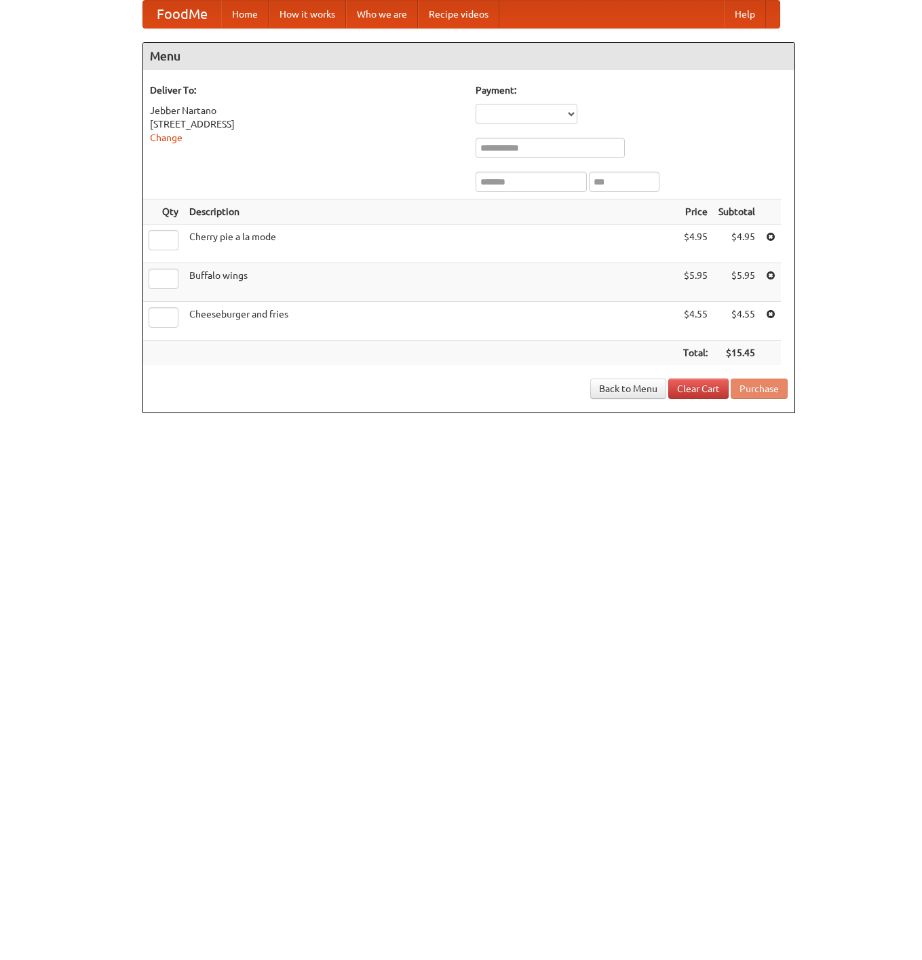 This screenshot has height=960, width=922. What do you see at coordinates (745, 14) in the screenshot?
I see `a: Help` at bounding box center [745, 14].